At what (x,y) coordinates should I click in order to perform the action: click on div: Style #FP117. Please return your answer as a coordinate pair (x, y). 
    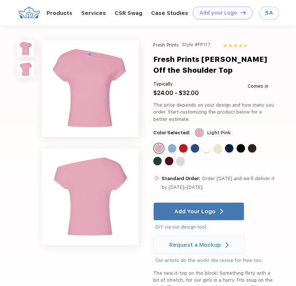
    Looking at the image, I should click on (196, 45).